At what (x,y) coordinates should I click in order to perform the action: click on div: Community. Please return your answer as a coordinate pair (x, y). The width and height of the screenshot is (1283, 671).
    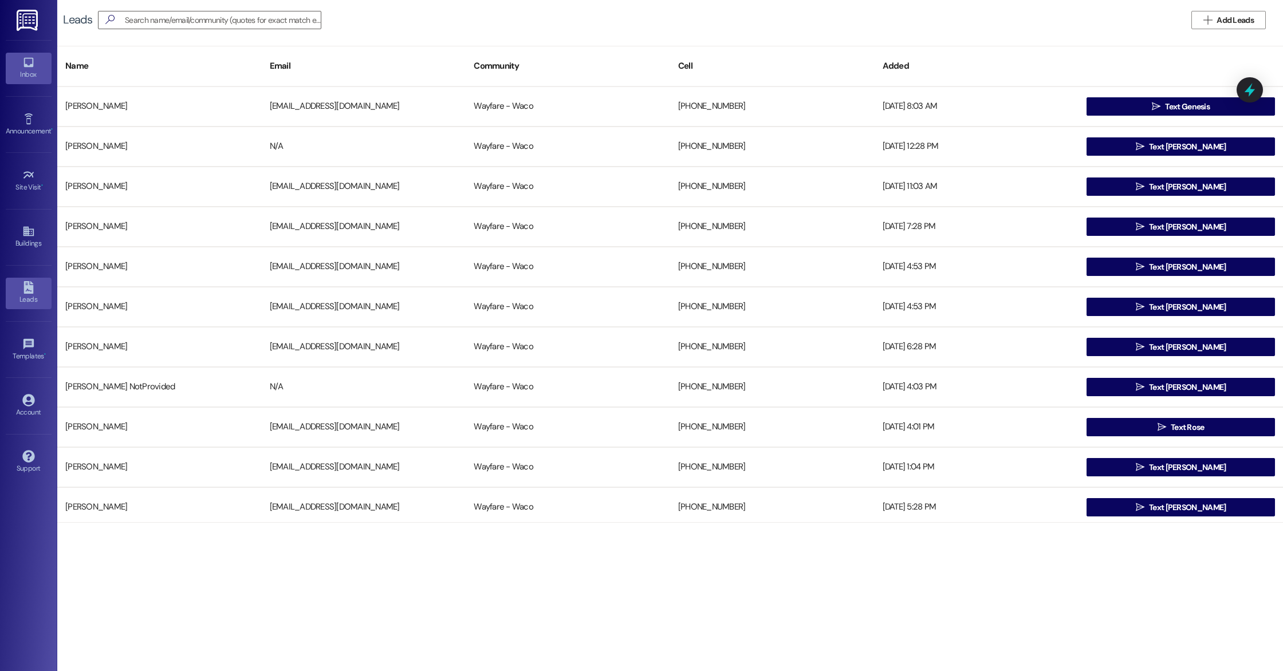
    Looking at the image, I should click on (568, 66).